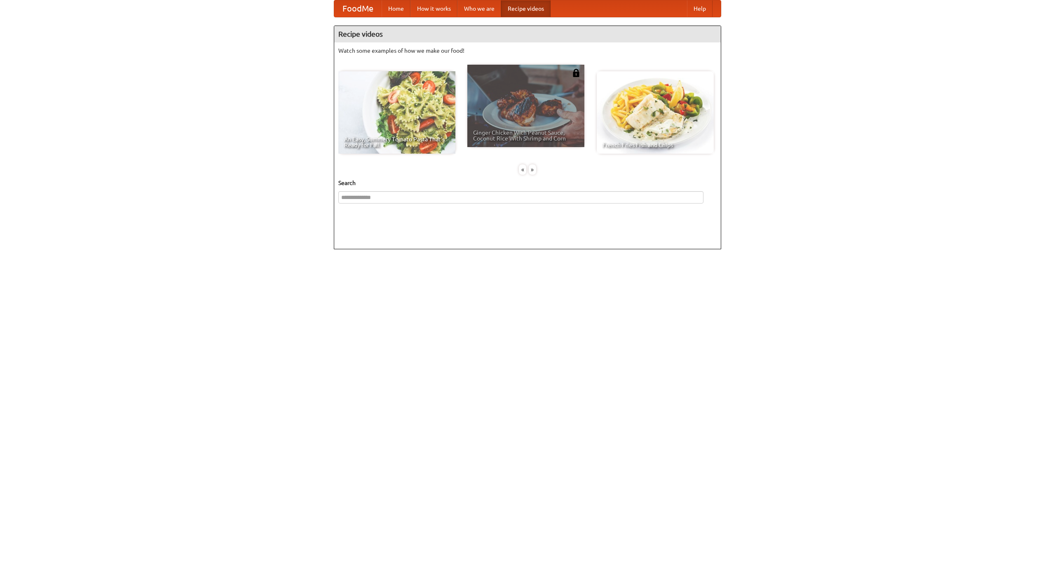  What do you see at coordinates (527, 183) in the screenshot?
I see `h5: Search` at bounding box center [527, 183].